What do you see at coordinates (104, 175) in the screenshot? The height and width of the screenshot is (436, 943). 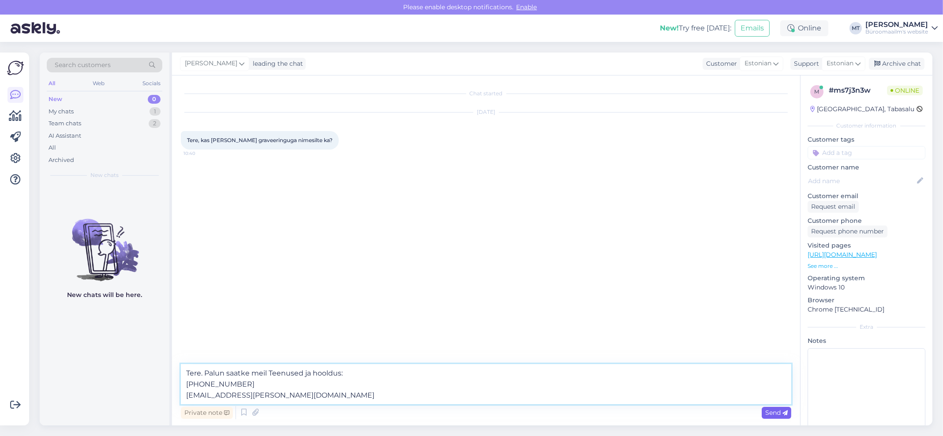 I see `span: New chats` at bounding box center [104, 175].